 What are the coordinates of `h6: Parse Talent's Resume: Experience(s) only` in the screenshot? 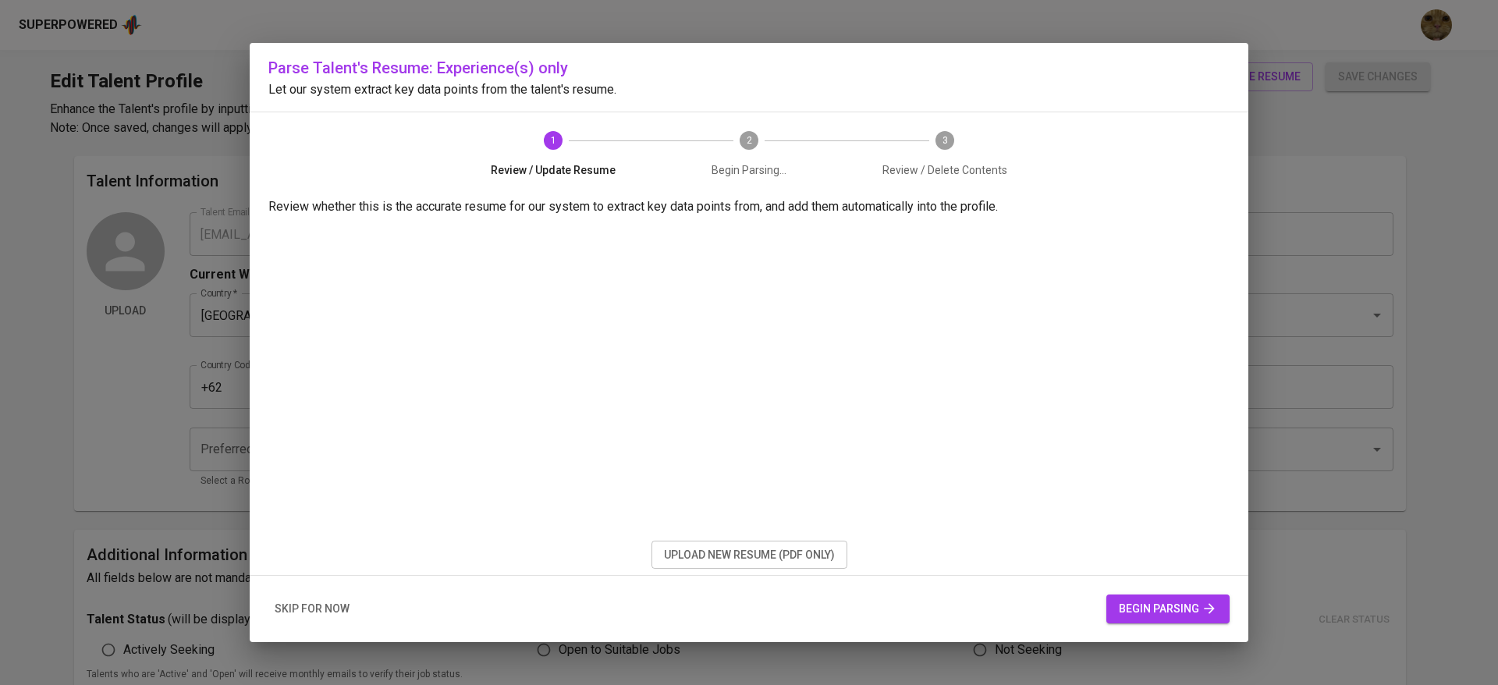 It's located at (749, 68).